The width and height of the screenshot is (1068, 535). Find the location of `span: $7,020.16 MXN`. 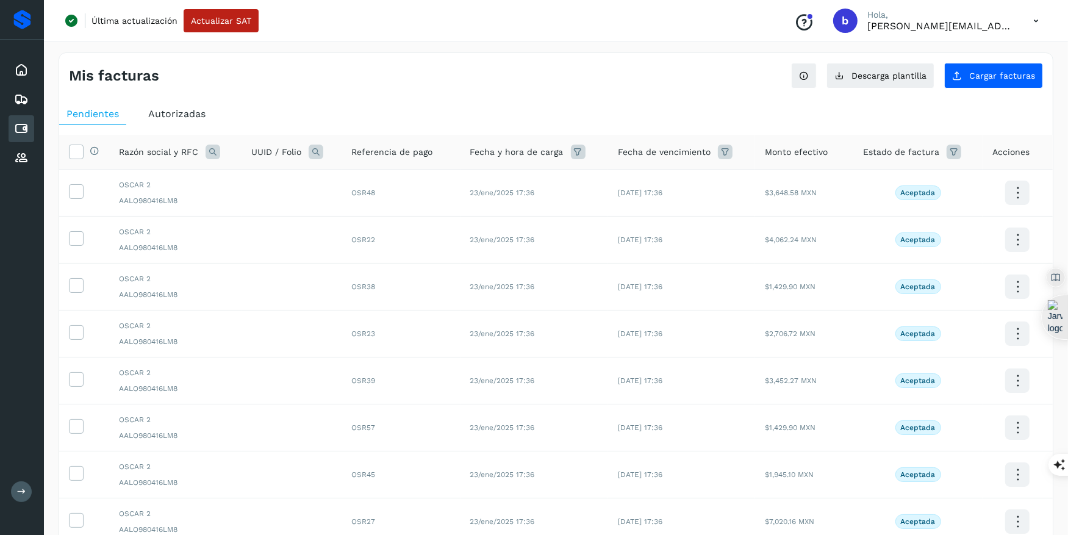

span: $7,020.16 MXN is located at coordinates (789, 521).